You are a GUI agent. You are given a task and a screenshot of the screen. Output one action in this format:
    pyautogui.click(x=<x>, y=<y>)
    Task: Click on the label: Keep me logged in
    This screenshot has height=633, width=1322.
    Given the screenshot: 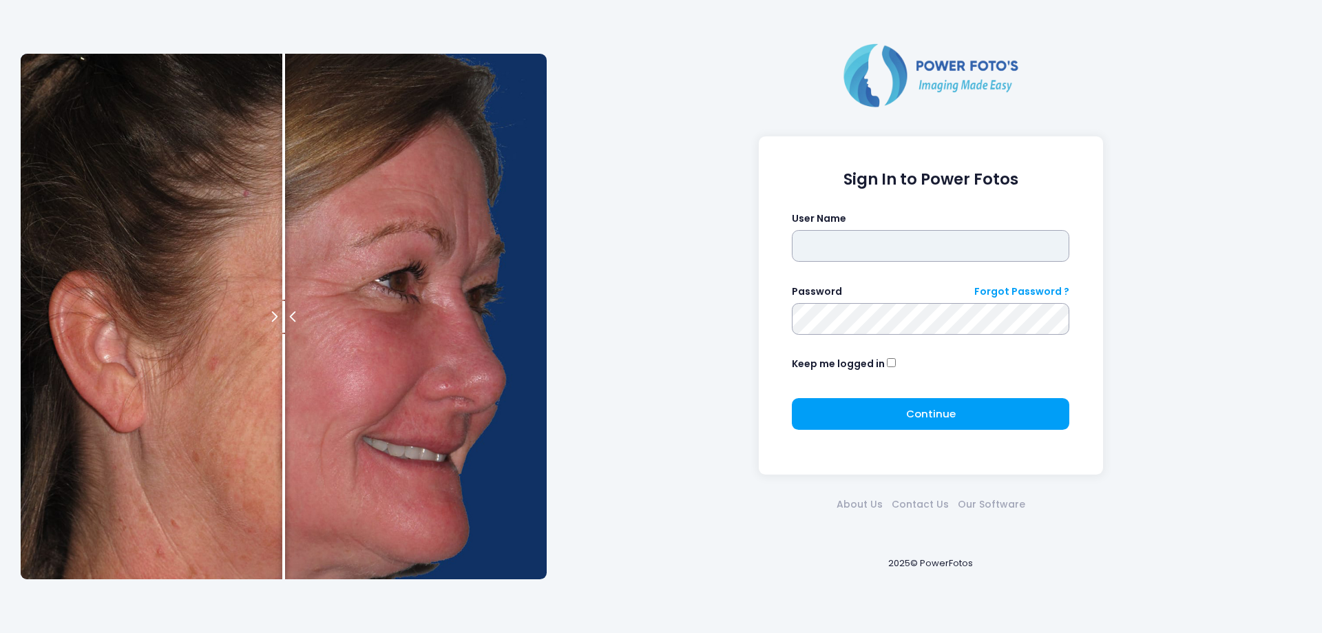 What is the action you would take?
    pyautogui.click(x=838, y=364)
    